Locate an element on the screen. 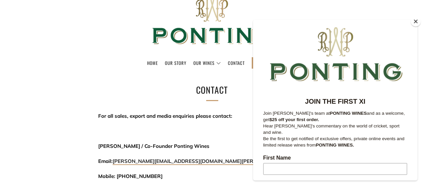 The image size is (424, 187). a: Home is located at coordinates (152, 63).